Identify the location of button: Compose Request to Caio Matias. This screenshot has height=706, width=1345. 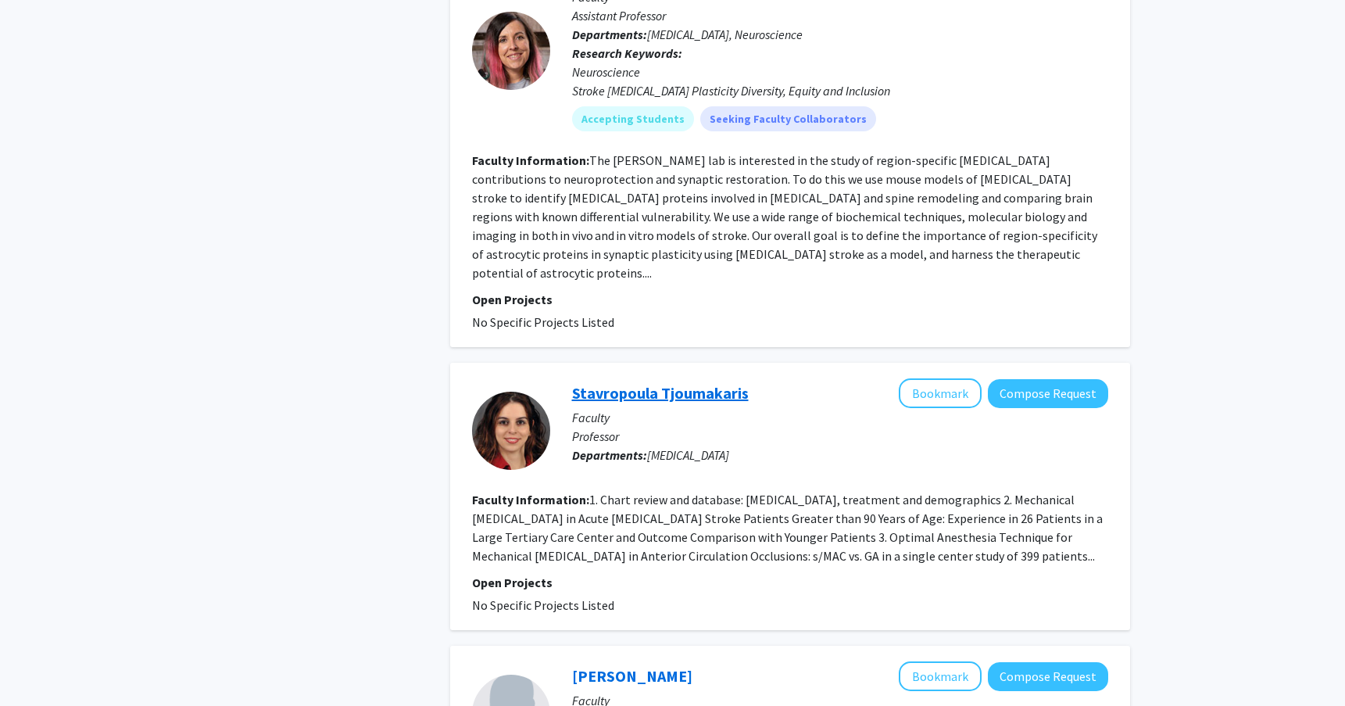
(1048, 676).